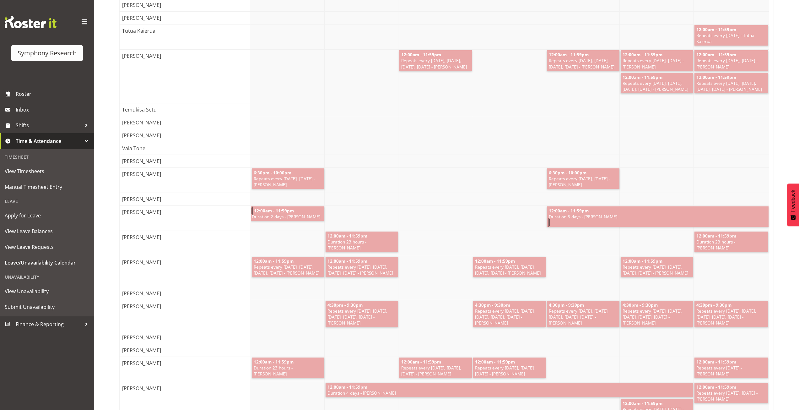  I want to click on img: Rosterit website logo, so click(30, 22).